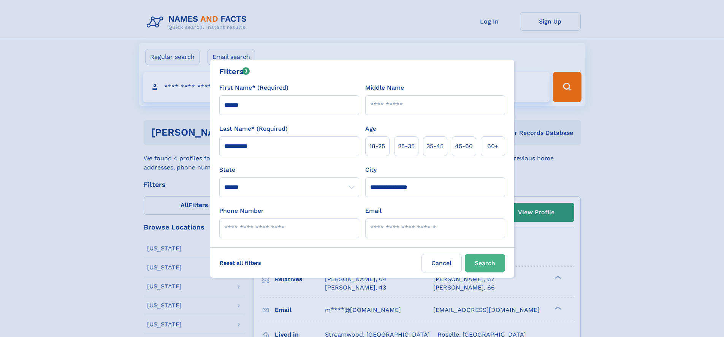  Describe the element at coordinates (493, 146) in the screenshot. I see `span: 60+` at that location.